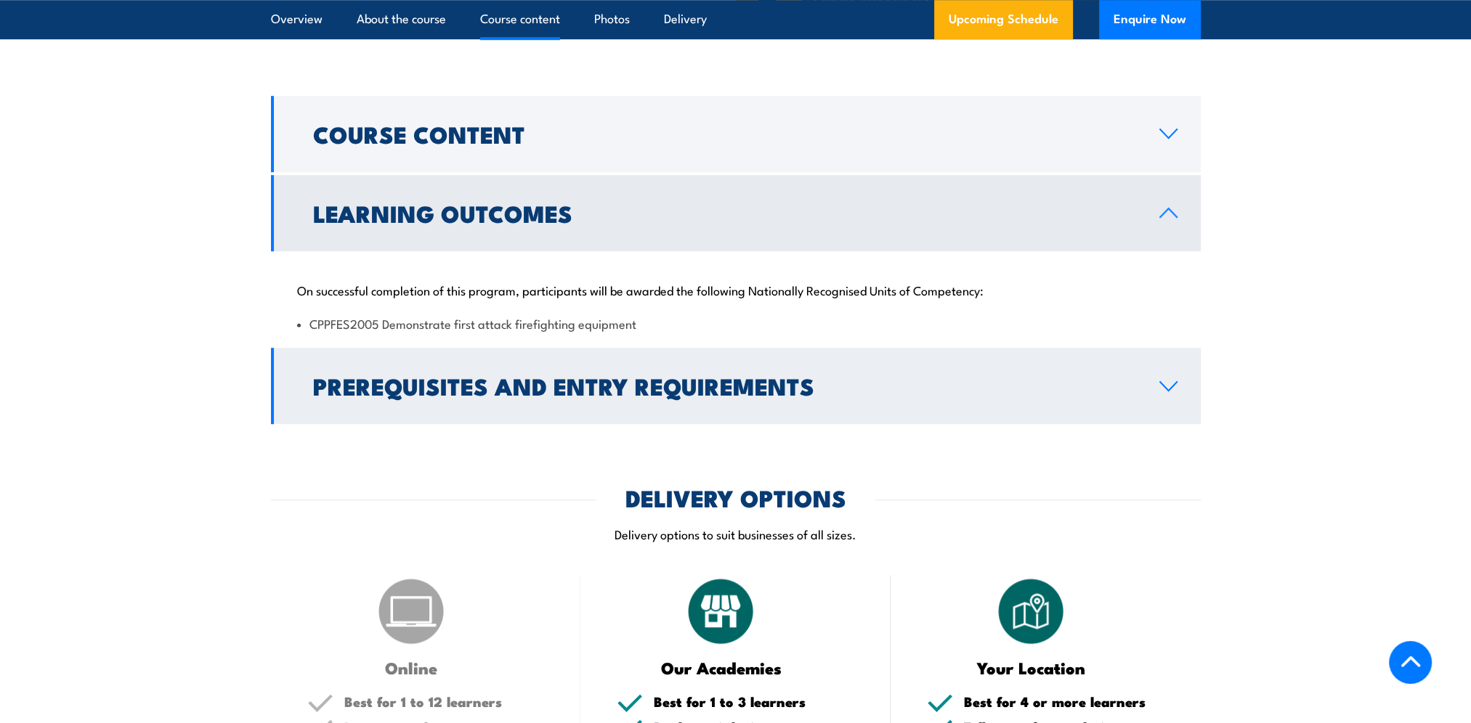  Describe the element at coordinates (754, 702) in the screenshot. I see `h5: Best for 1 to 3 learners` at that location.